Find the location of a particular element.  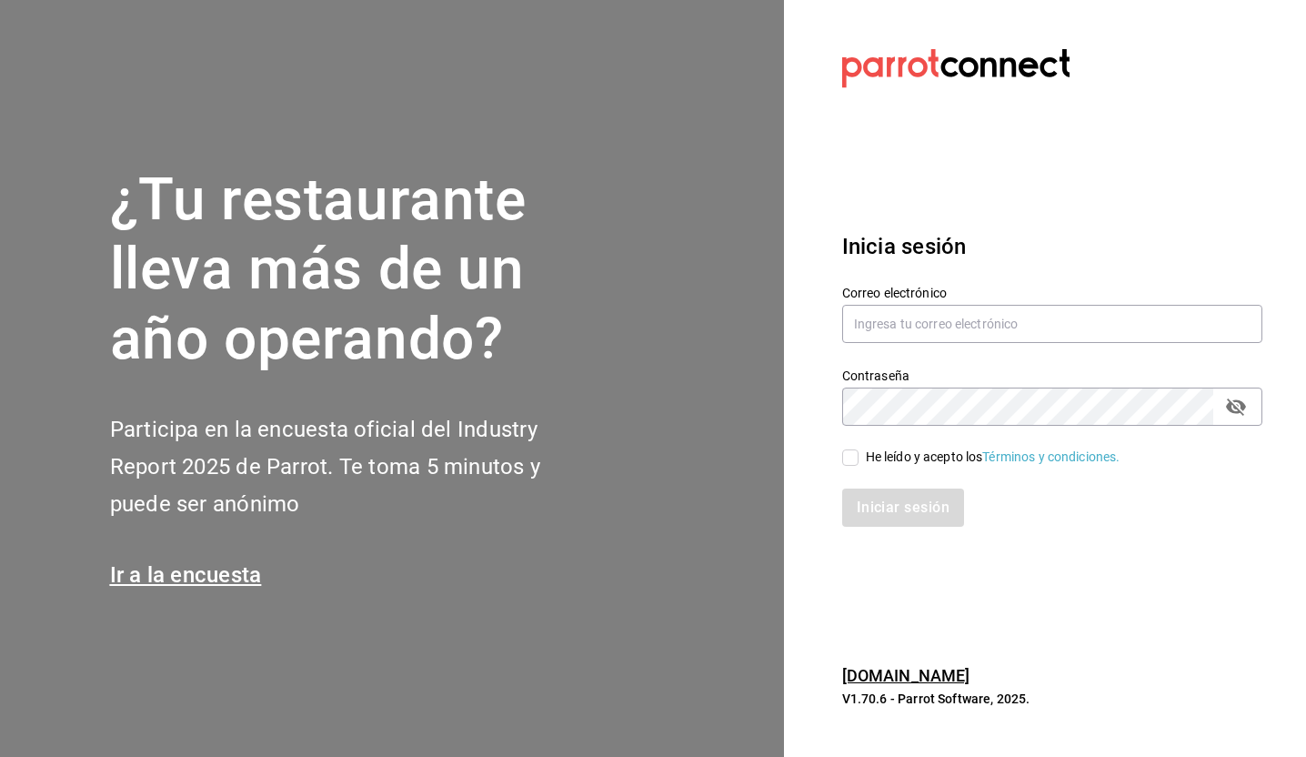

label: Correo electrónico is located at coordinates (1052, 292).